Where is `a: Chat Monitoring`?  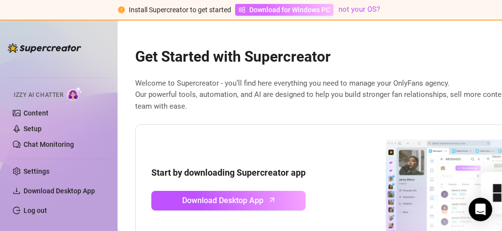
a: Chat Monitoring is located at coordinates (48, 144).